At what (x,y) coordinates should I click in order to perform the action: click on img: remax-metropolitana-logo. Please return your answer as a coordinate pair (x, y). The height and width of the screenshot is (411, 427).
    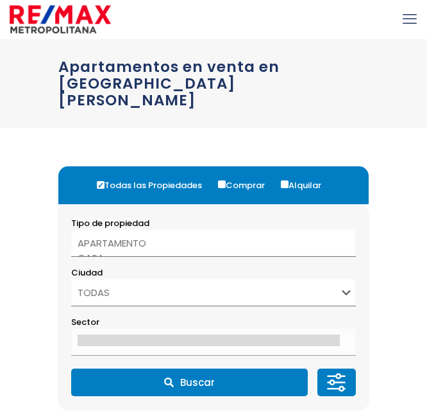
    Looking at the image, I should click on (60, 19).